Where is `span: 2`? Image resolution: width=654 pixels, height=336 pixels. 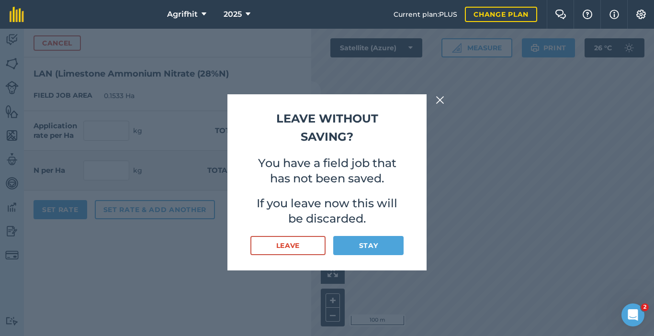
span: 2 is located at coordinates (645, 307).